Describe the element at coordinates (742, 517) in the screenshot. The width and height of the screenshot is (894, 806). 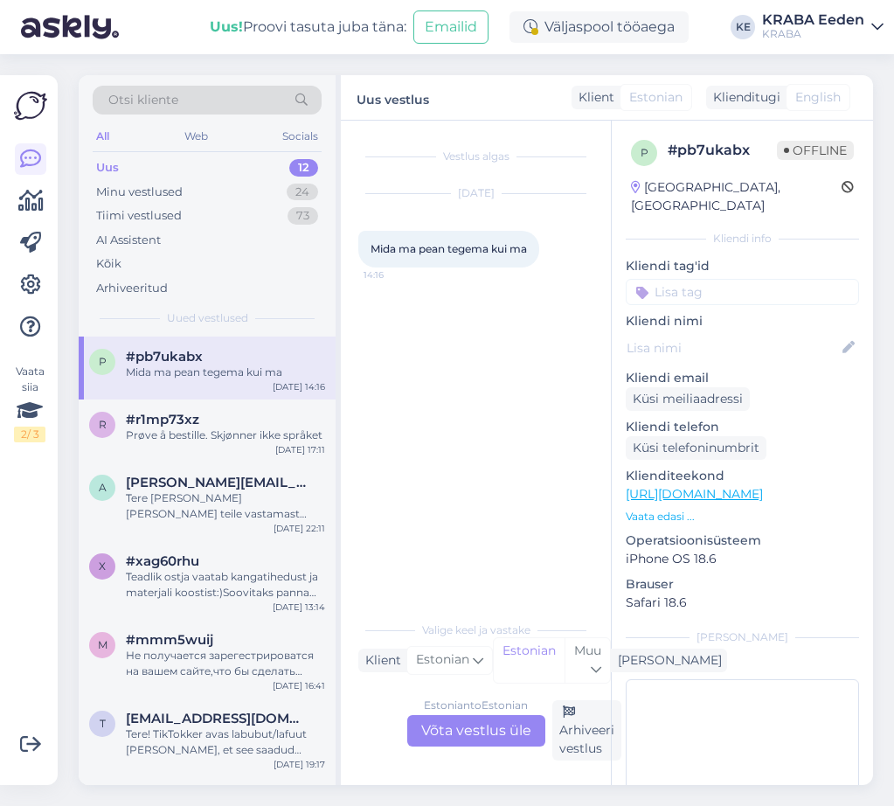
I see `p: Vaata edasi ...` at that location.